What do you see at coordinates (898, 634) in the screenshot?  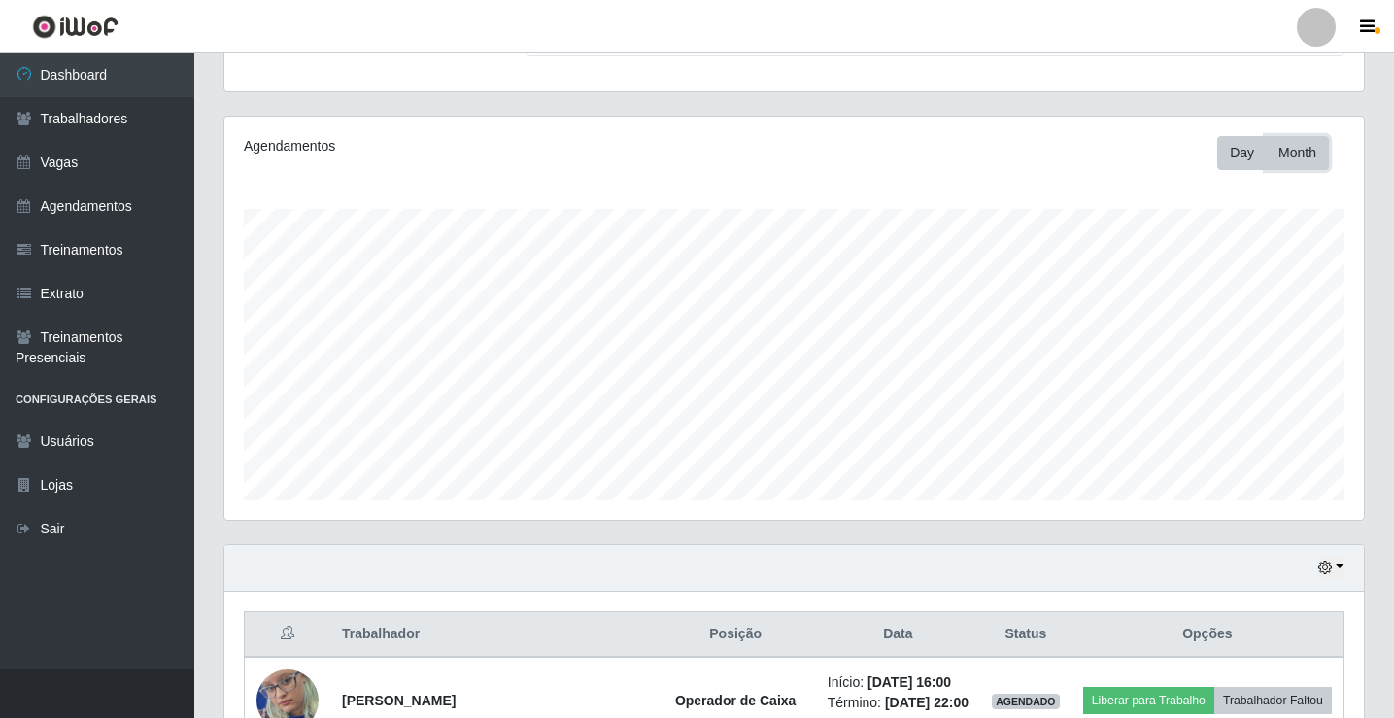 I see `th: Data` at bounding box center [898, 634].